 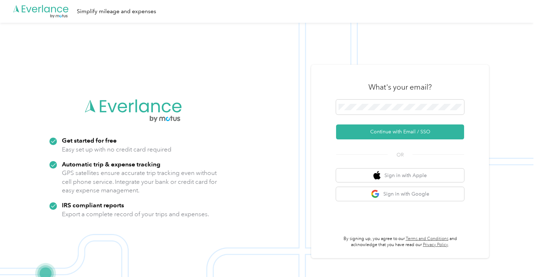 What do you see at coordinates (111, 164) in the screenshot?
I see `strong: Automatic trip & expense tracking` at bounding box center [111, 164].